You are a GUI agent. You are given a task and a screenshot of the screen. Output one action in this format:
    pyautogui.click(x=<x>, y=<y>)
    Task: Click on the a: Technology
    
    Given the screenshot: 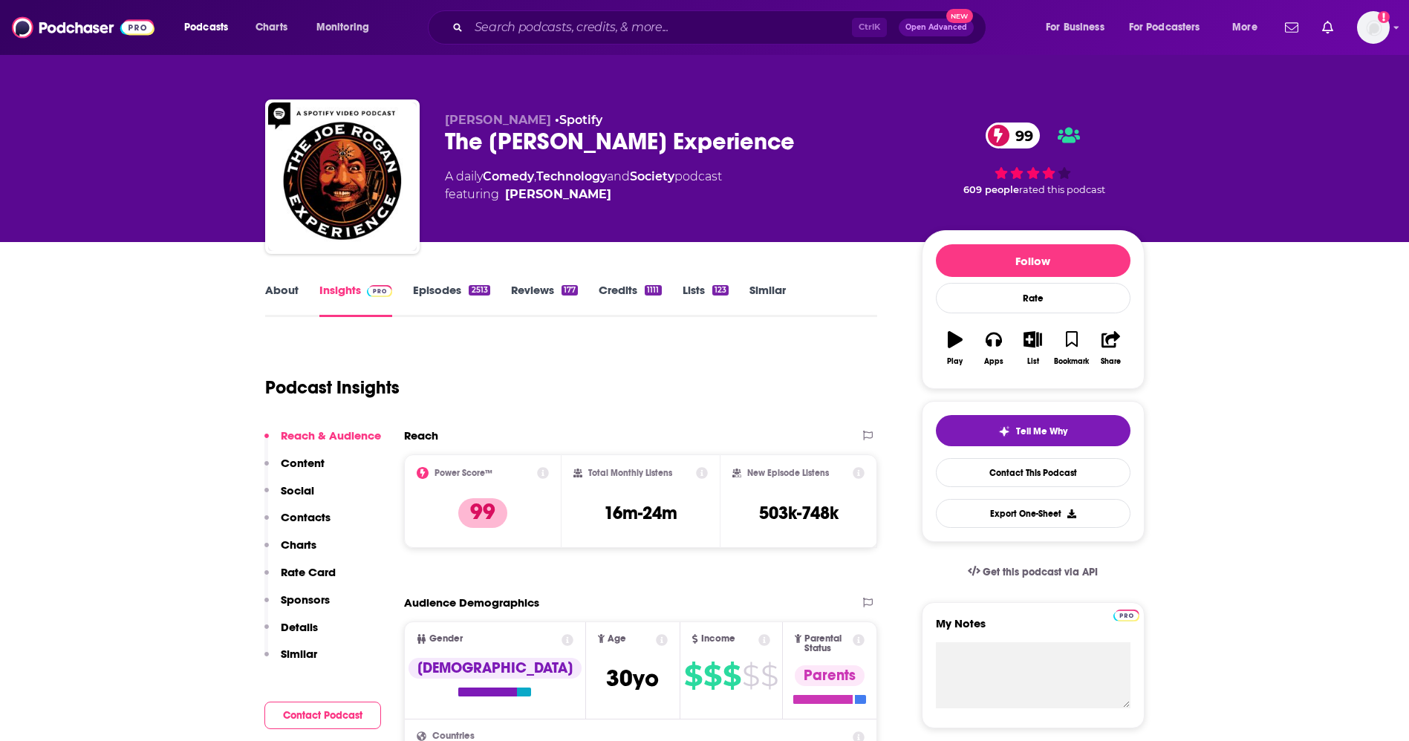 What is the action you would take?
    pyautogui.click(x=571, y=176)
    